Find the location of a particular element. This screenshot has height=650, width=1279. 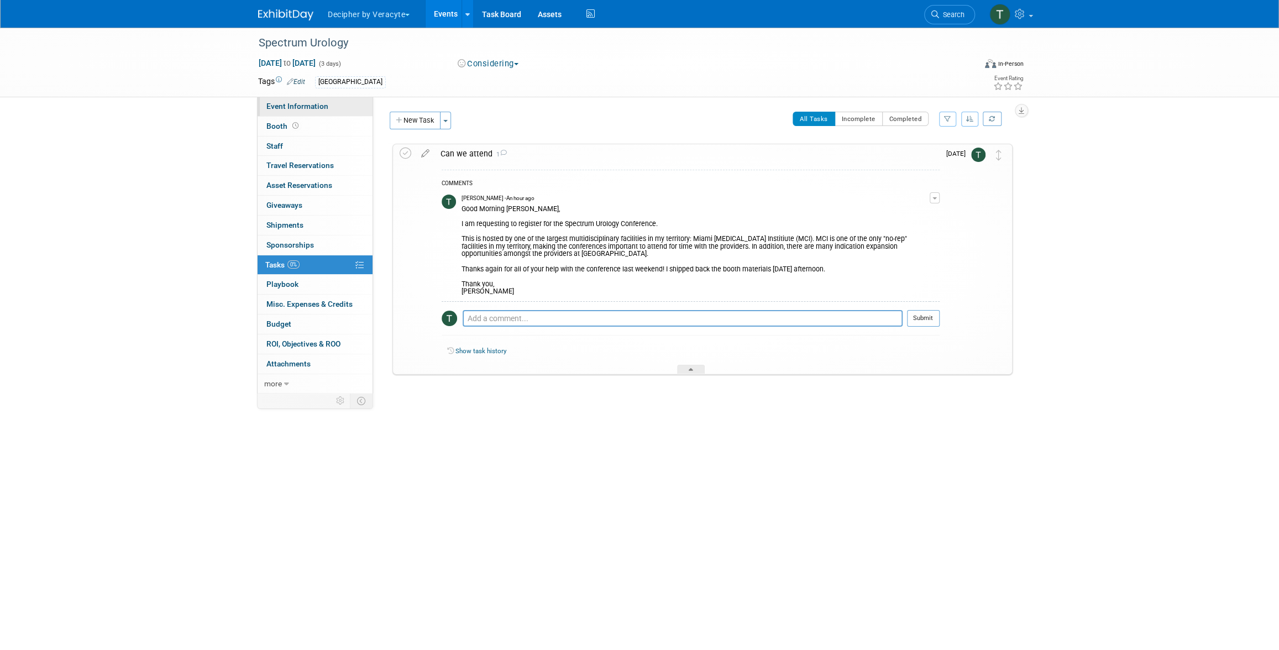

span: Booth is located at coordinates (284, 126).